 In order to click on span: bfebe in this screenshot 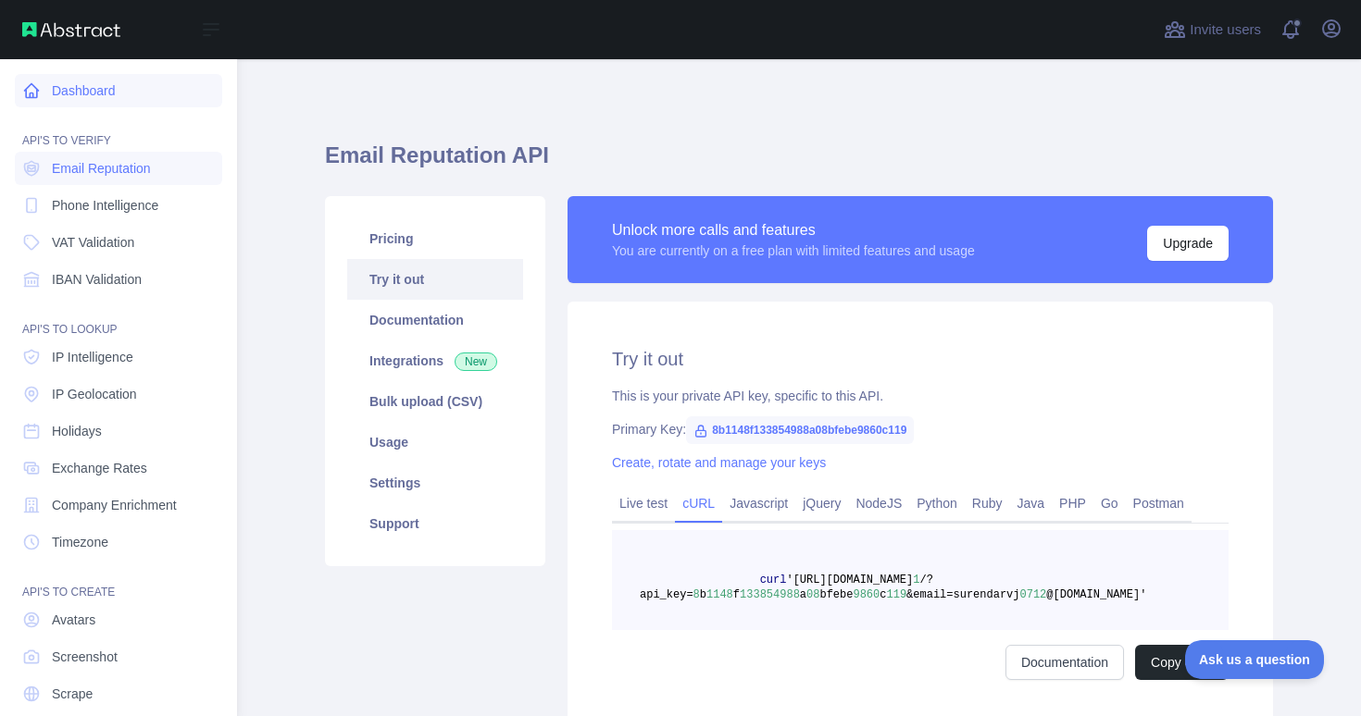, I will do `click(836, 595)`.